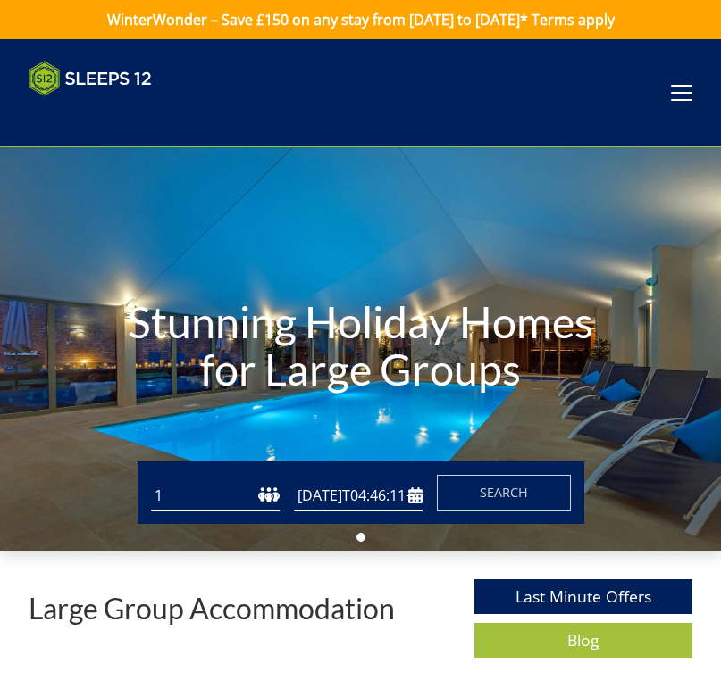 The height and width of the screenshot is (689, 721). What do you see at coordinates (360, 346) in the screenshot?
I see `h1: Stunning Holiday Homes for Large Groups` at bounding box center [360, 346].